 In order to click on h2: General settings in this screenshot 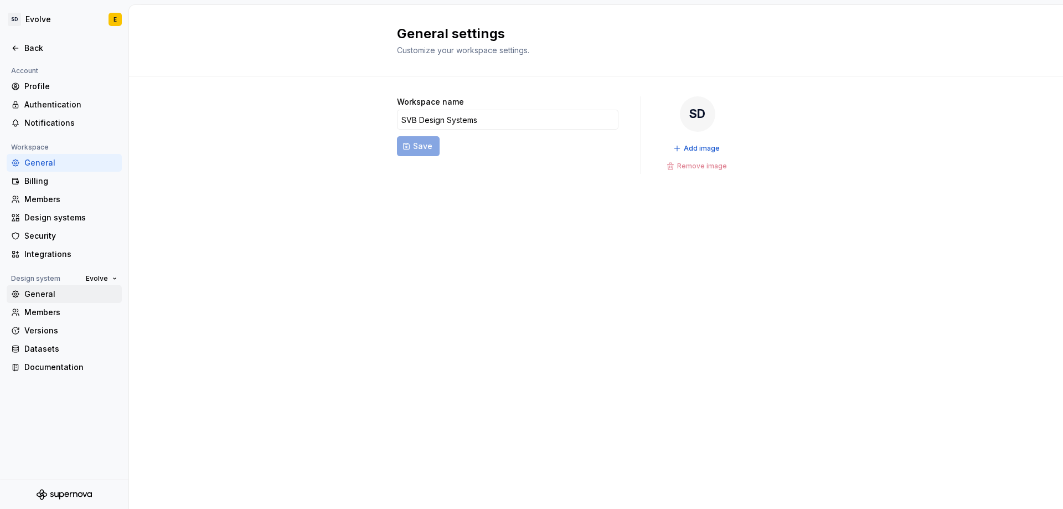, I will do `click(590, 34)`.